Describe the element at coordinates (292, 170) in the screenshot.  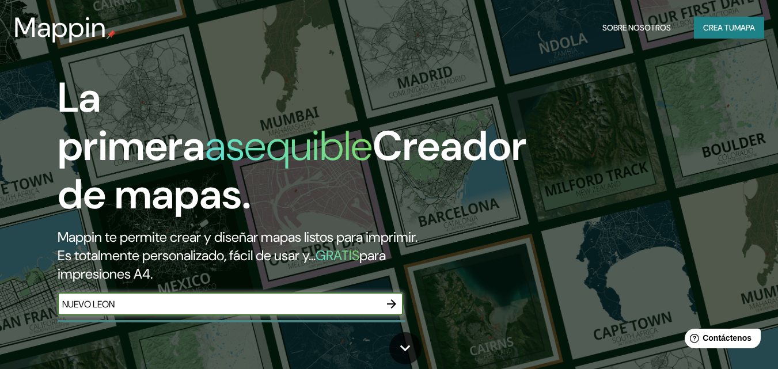
I see `font: Creador de mapas.` at that location.